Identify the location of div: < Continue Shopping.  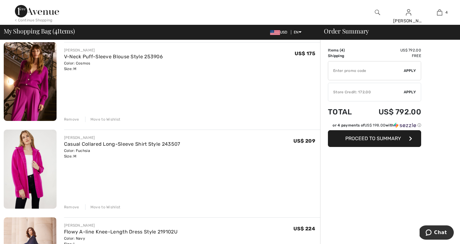
(34, 20).